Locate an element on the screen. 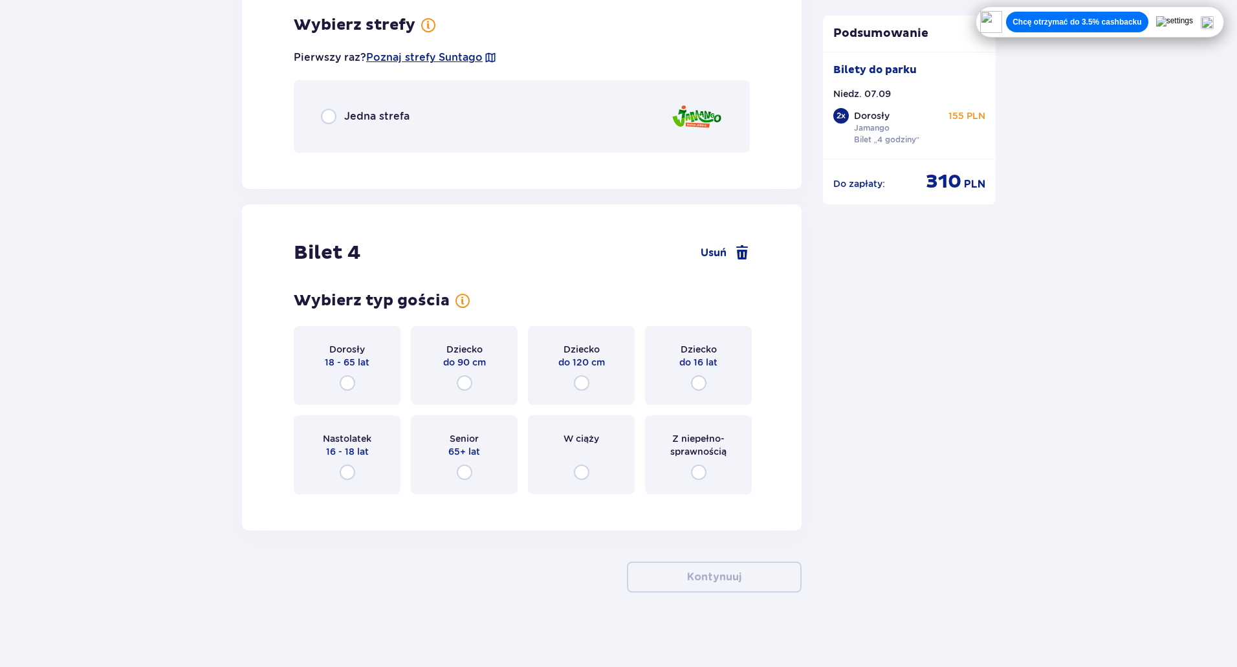  img: zone logo is located at coordinates (697, 116).